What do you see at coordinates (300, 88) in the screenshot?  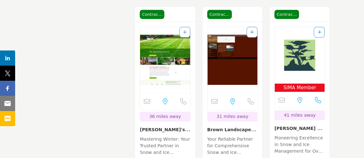 I see `span: SIMA Member` at bounding box center [300, 88].